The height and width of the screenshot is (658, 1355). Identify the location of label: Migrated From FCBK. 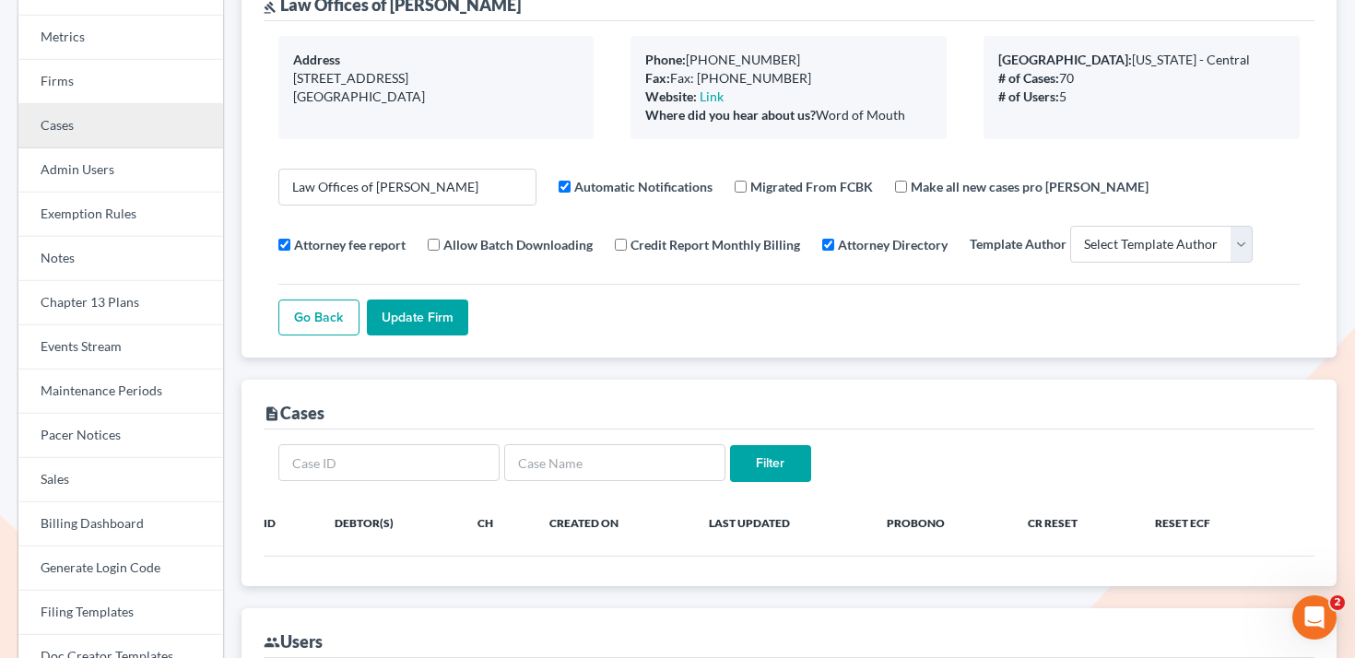
(811, 186).